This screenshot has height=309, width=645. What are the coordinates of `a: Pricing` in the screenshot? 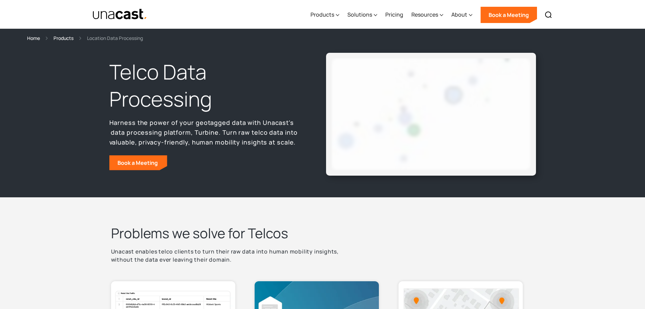 It's located at (394, 15).